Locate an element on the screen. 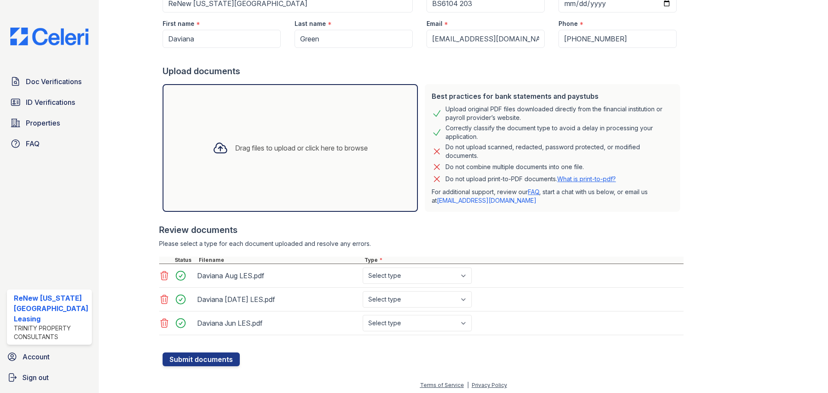 This screenshot has width=828, height=393. div: Daviana Aug LES.pdf is located at coordinates (278, 275).